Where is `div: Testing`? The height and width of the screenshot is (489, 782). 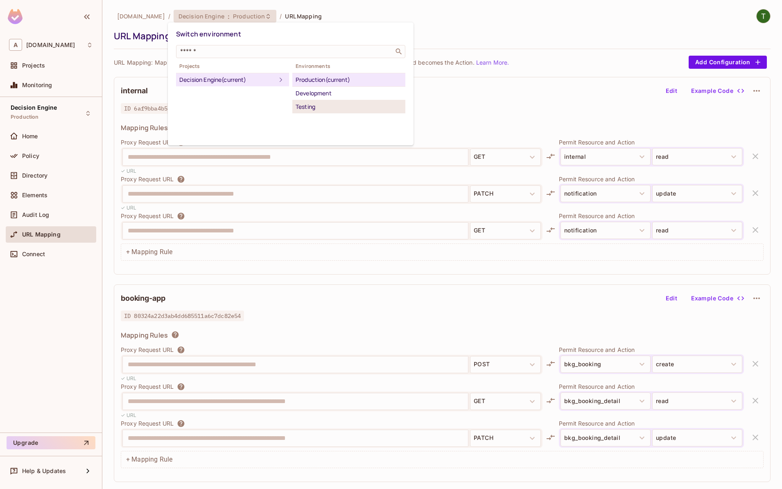
div: Testing is located at coordinates (349, 107).